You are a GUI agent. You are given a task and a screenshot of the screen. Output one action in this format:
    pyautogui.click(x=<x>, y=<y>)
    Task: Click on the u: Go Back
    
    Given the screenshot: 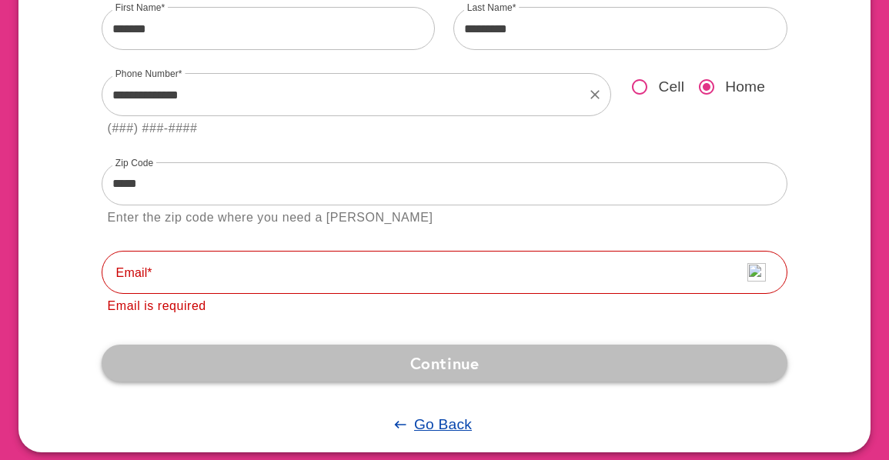 What is the action you would take?
    pyautogui.click(x=442, y=424)
    